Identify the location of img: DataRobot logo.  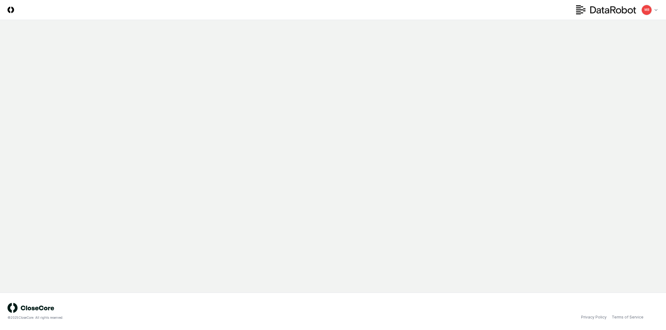
(606, 10).